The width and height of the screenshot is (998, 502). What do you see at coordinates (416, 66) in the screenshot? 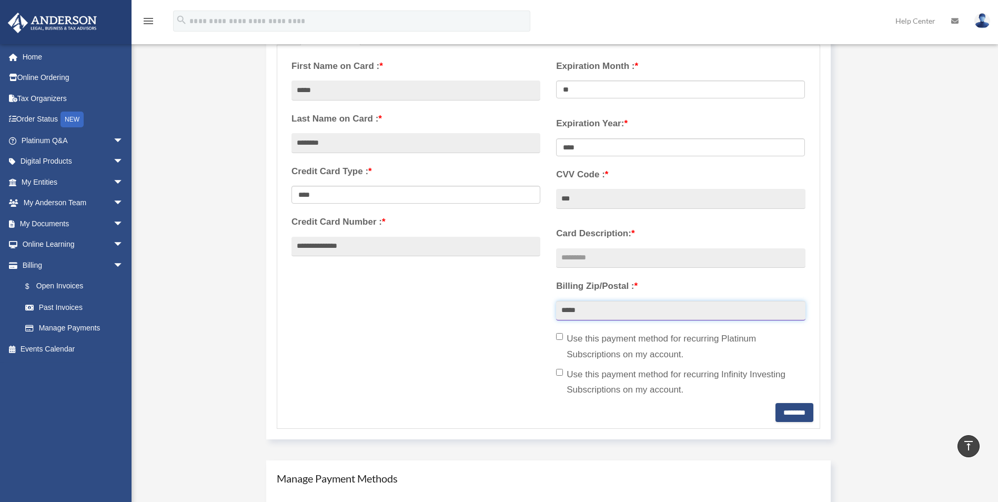
I see `label: First Name on Card :` at bounding box center [416, 66].